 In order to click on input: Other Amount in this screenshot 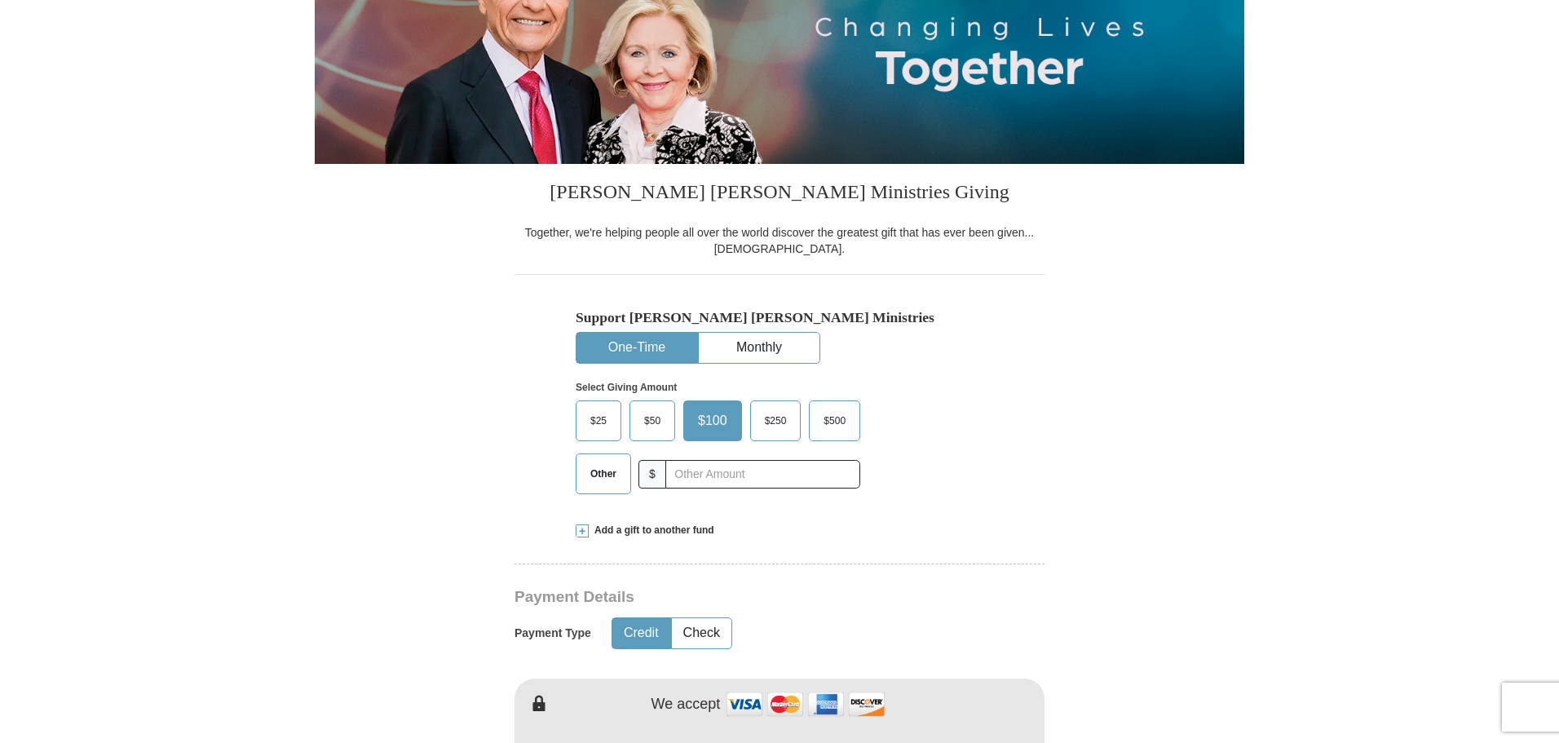, I will do `click(762, 474)`.